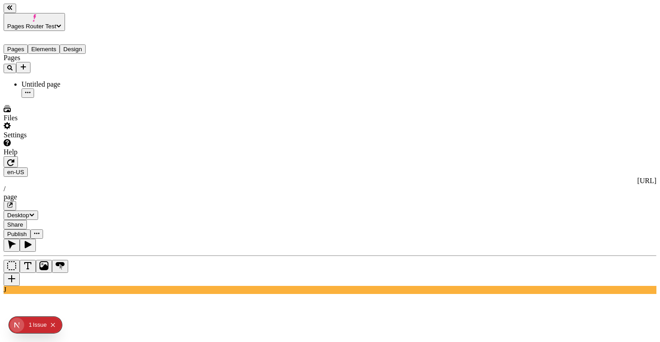  Describe the element at coordinates (21, 215) in the screenshot. I see `button: Desktop` at that location.